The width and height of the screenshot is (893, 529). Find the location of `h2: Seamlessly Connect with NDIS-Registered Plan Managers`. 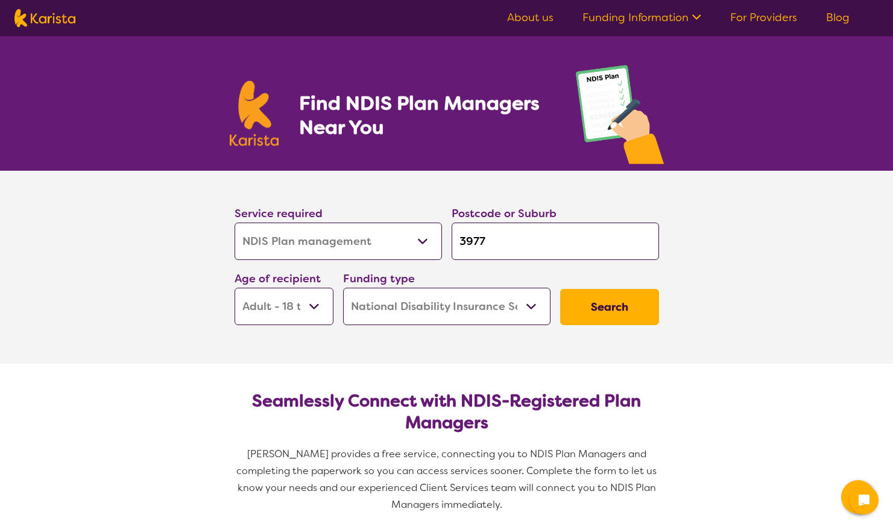

h2: Seamlessly Connect with NDIS-Registered Plan Managers is located at coordinates (447, 412).